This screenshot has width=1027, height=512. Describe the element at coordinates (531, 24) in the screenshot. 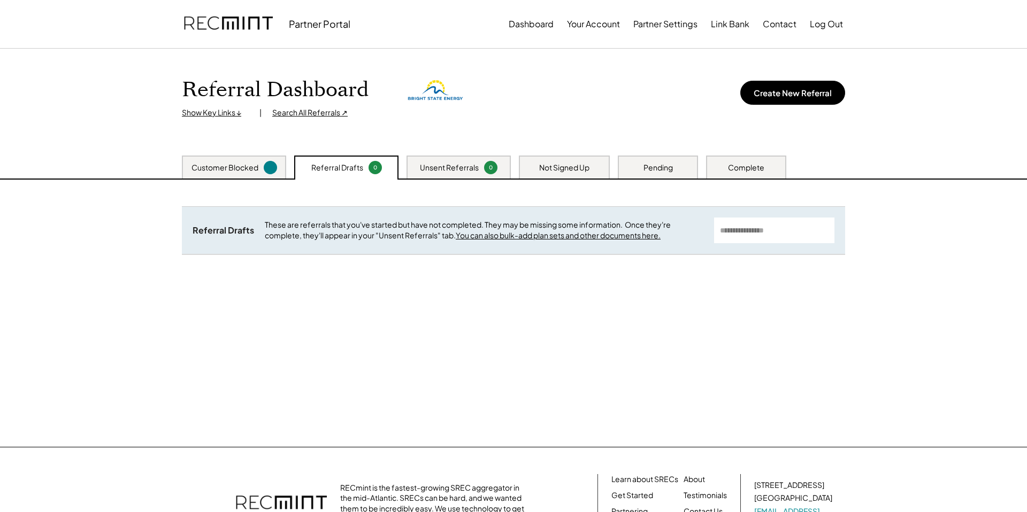

I see `button: Dashboard` at that location.